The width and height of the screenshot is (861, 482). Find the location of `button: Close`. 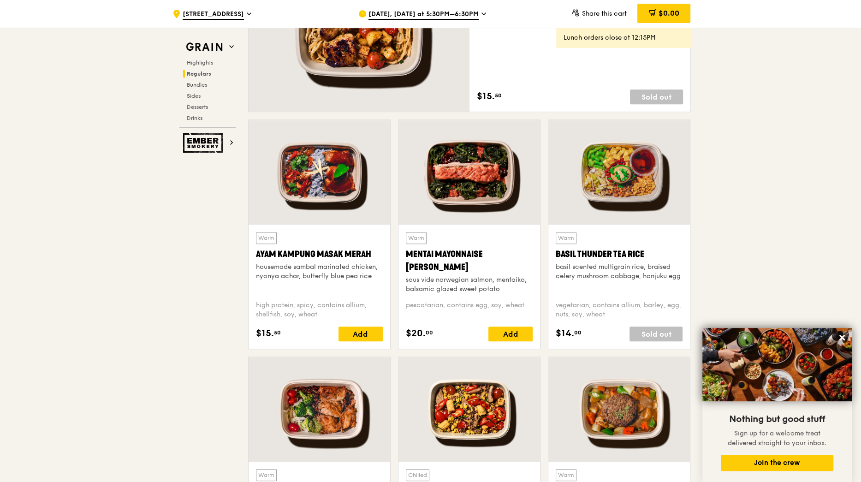

button: Close is located at coordinates (842, 338).